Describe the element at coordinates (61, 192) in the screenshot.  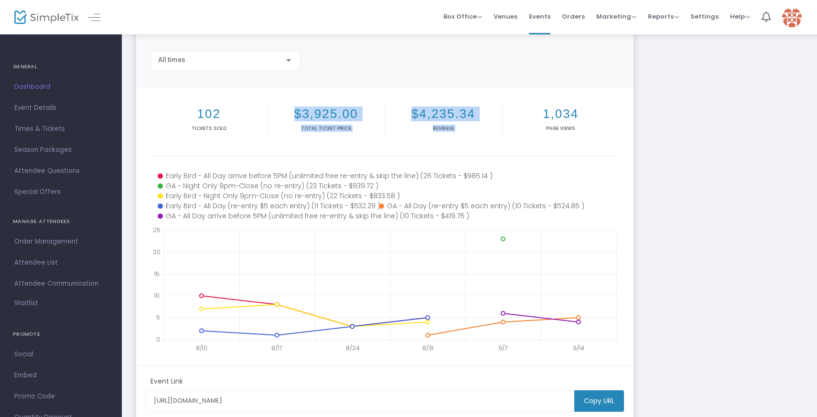
I see `span: Special Offers` at that location.